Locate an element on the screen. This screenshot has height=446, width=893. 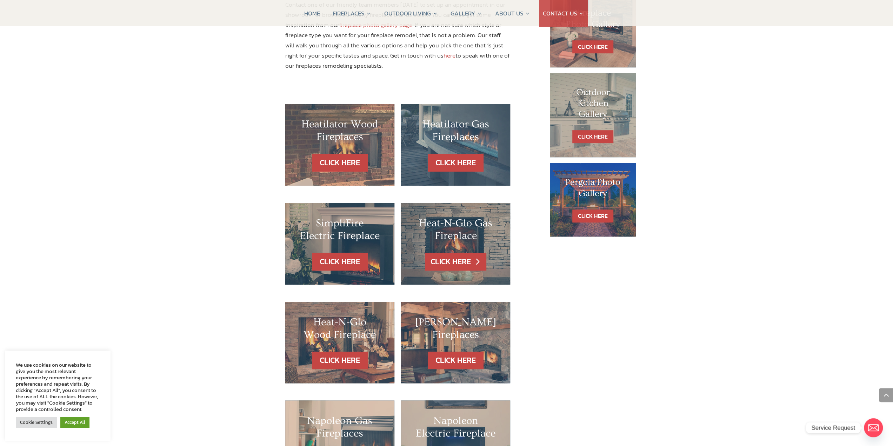
a: here is located at coordinates (449, 55).